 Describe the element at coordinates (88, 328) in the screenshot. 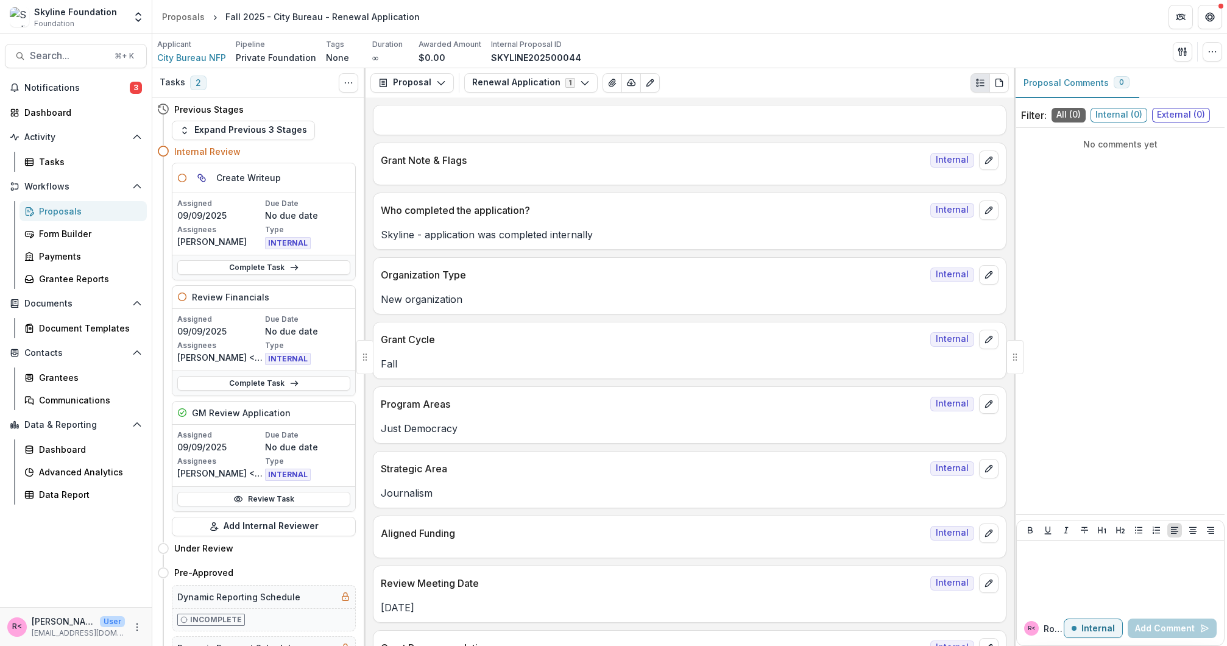

I see `div: Document Templates` at that location.